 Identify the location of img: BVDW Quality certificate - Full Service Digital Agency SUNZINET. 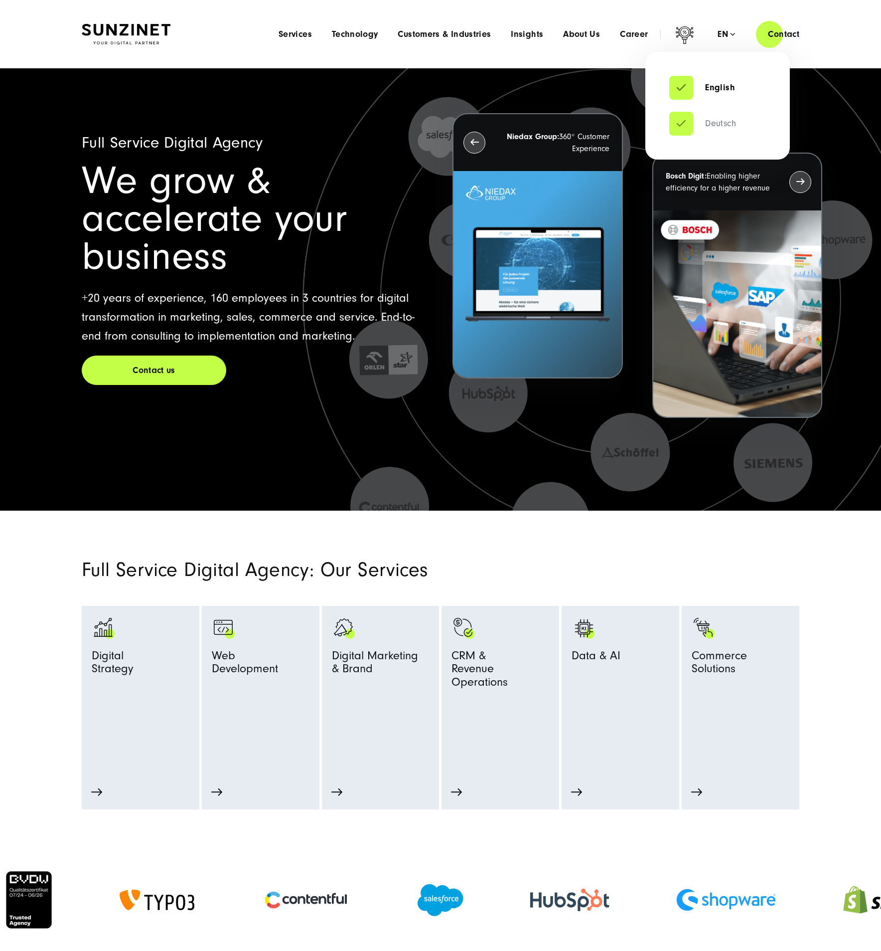
(29, 899).